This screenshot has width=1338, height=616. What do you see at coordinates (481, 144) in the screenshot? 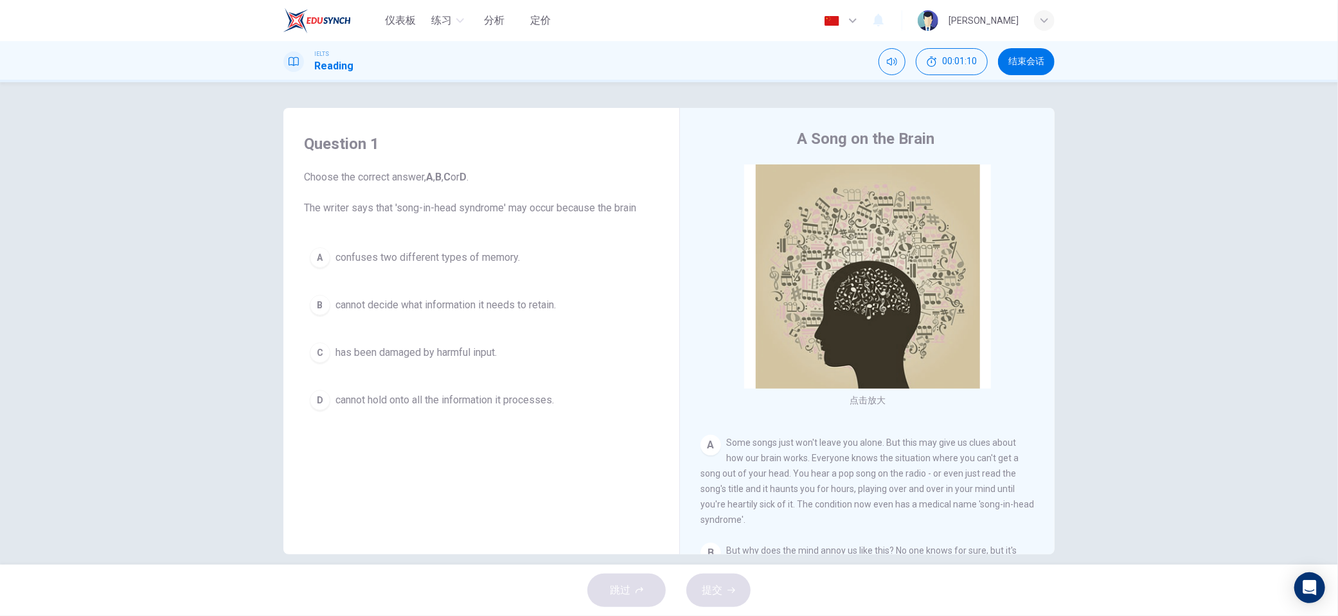
I see `h4: Question 1` at bounding box center [481, 144].